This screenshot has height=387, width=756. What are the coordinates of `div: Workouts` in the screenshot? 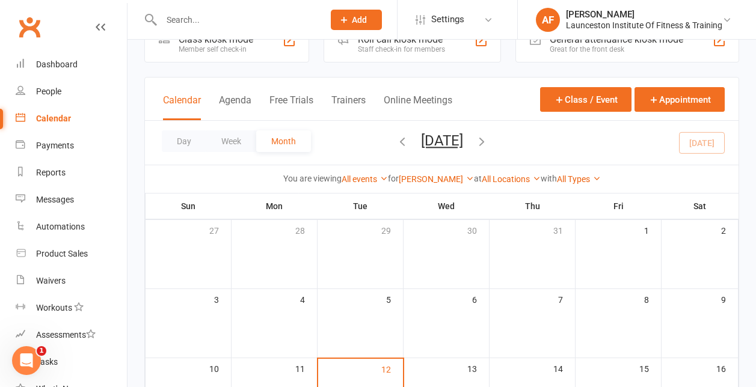 It's located at (54, 308).